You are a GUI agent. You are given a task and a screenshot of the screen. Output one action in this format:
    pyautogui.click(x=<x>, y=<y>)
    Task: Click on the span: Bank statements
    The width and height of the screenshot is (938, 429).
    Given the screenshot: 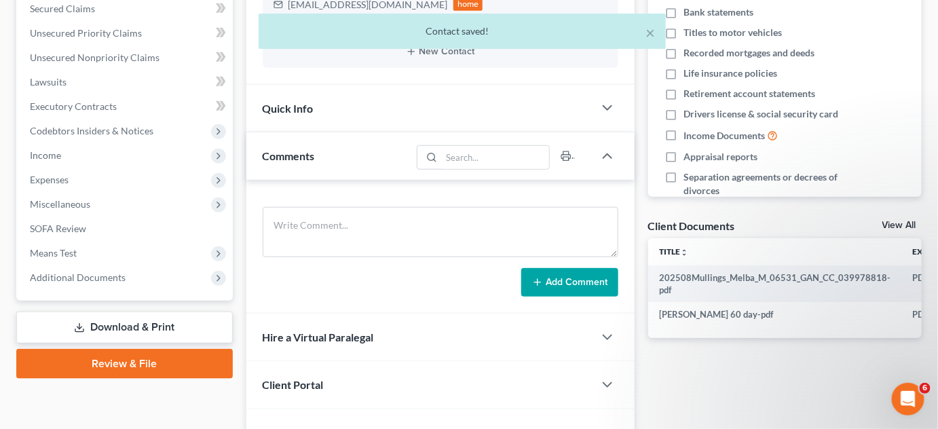 What is the action you would take?
    pyautogui.click(x=718, y=12)
    